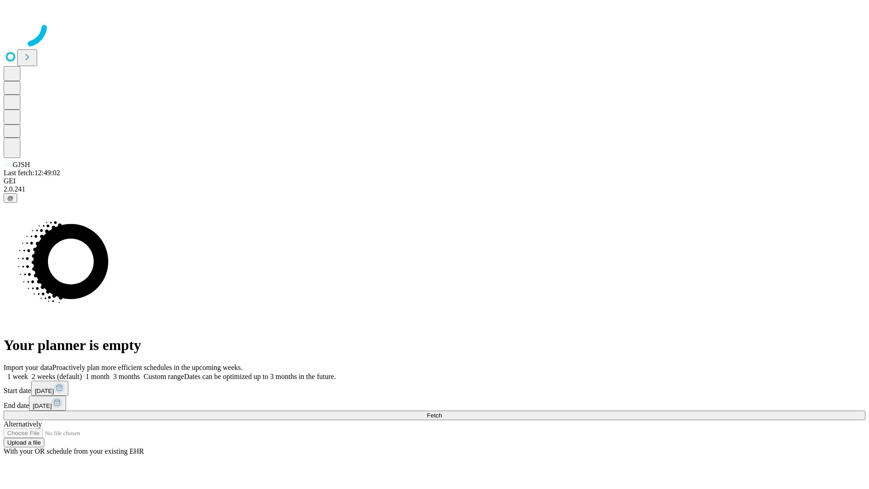  Describe the element at coordinates (23, 423) in the screenshot. I see `span: Alternatively` at that location.